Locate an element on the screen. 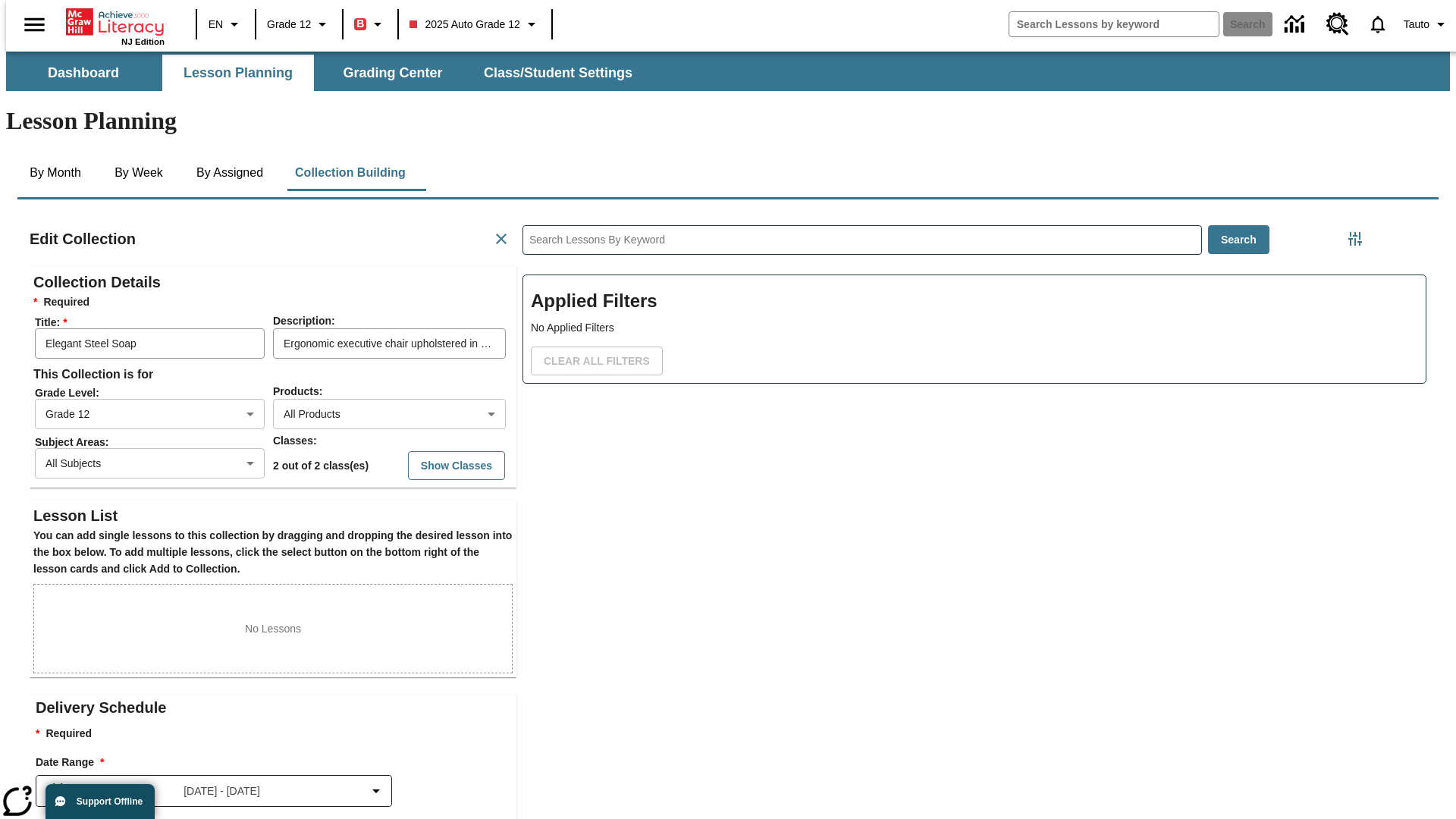 This screenshot has height=819, width=1456. span: Classes : is located at coordinates (295, 441).